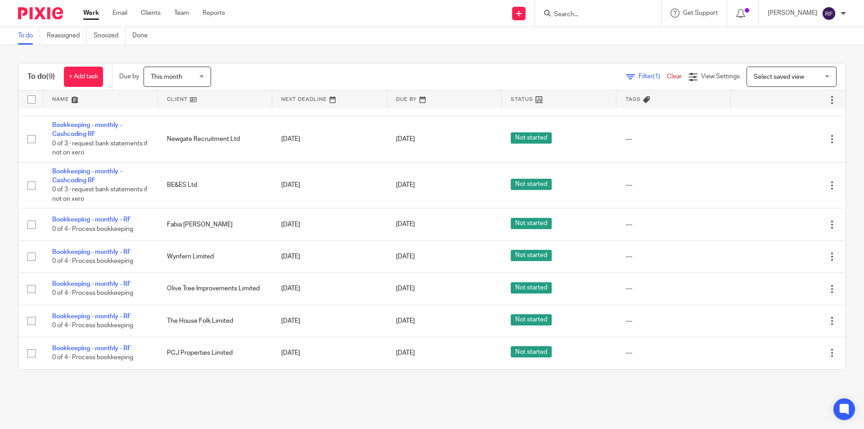 This screenshot has height=429, width=864. Describe the element at coordinates (652, 76) in the screenshot. I see `span: Filter` at that location.